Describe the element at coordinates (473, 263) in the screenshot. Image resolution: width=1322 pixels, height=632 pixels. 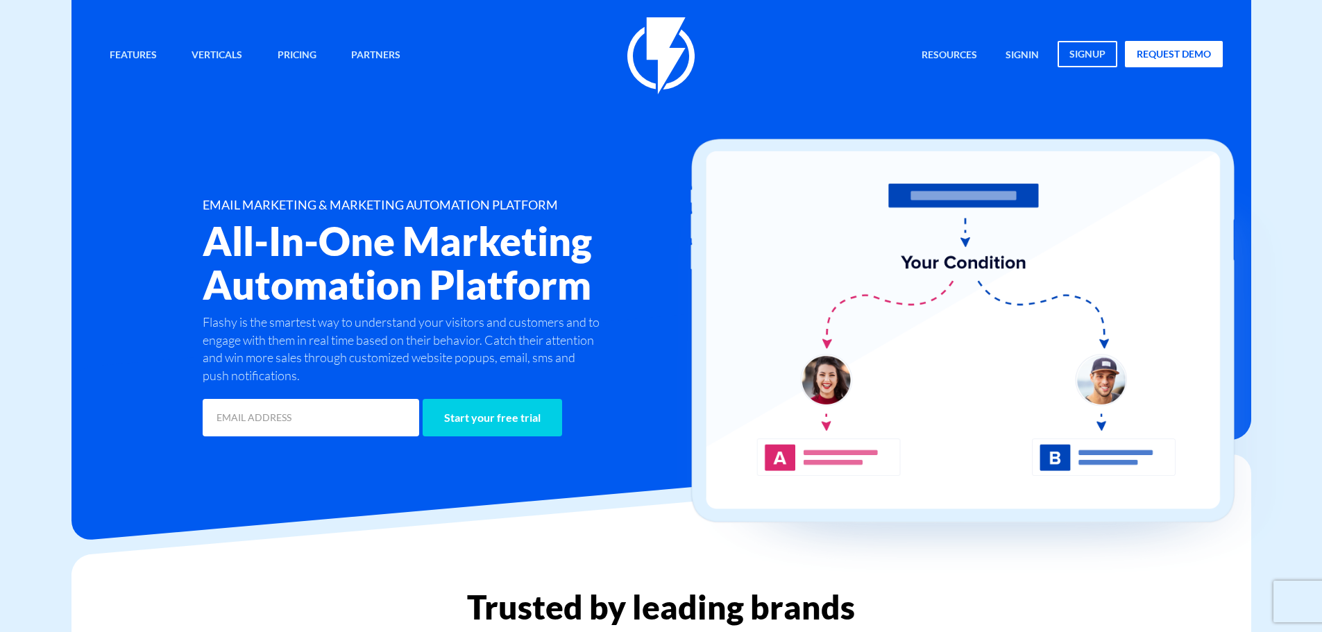
I see `h2: All-In-One Marketing Automation Platform` at that location.